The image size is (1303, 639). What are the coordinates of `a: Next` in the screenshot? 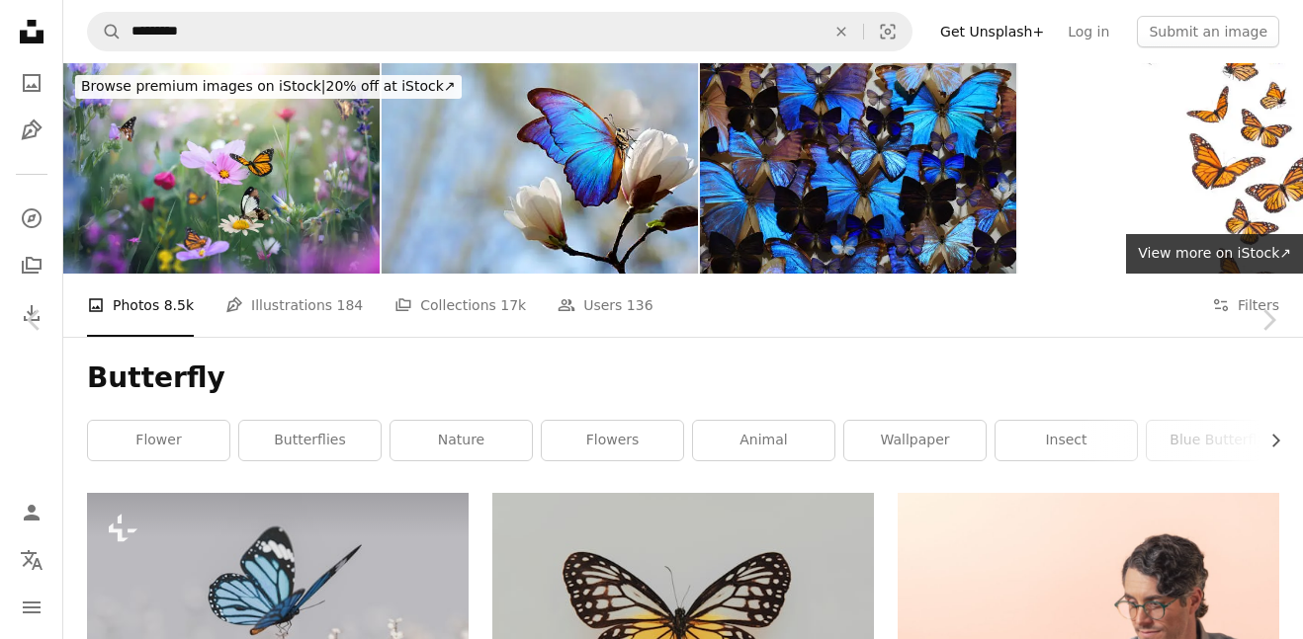 It's located at (1268, 320).